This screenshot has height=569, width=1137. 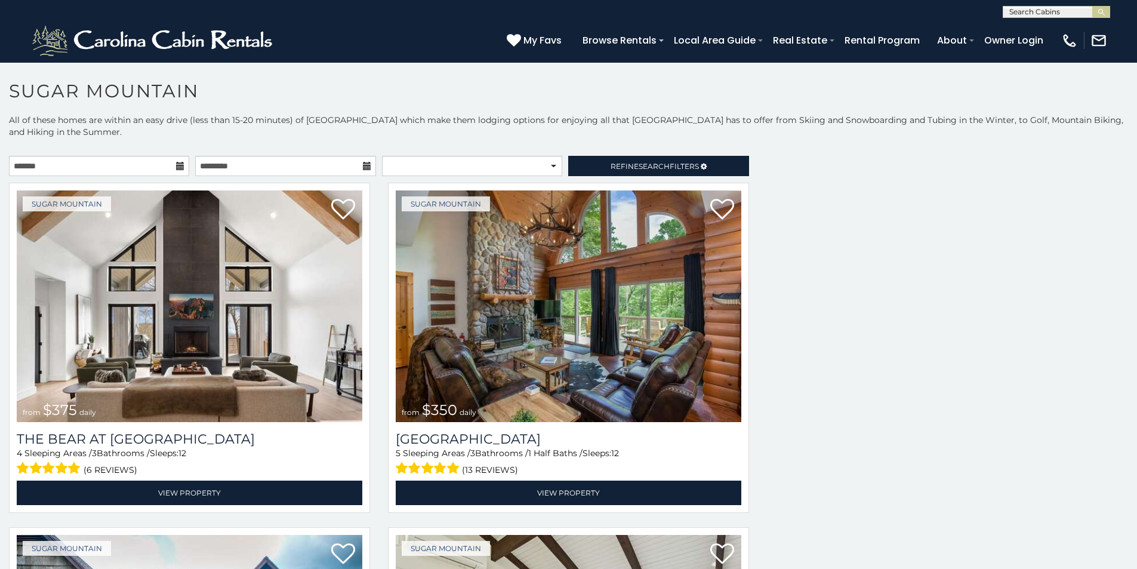 I want to click on span: $375, so click(x=60, y=410).